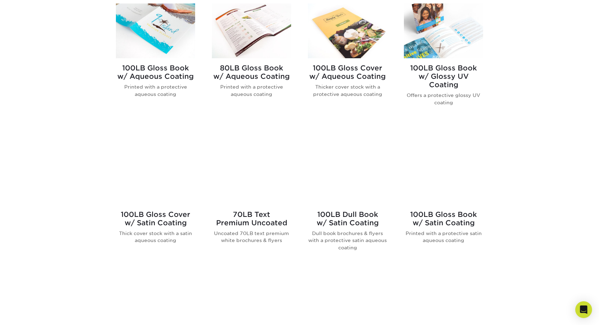 Image resolution: width=599 pixels, height=325 pixels. What do you see at coordinates (443, 60) in the screenshot?
I see `a: 100LB Gloss Book<br/>w/ Glossy UV Coating Brochures & Flyers 100LB Gloss Bookw/ Glossy UV Coating...` at bounding box center [443, 60].